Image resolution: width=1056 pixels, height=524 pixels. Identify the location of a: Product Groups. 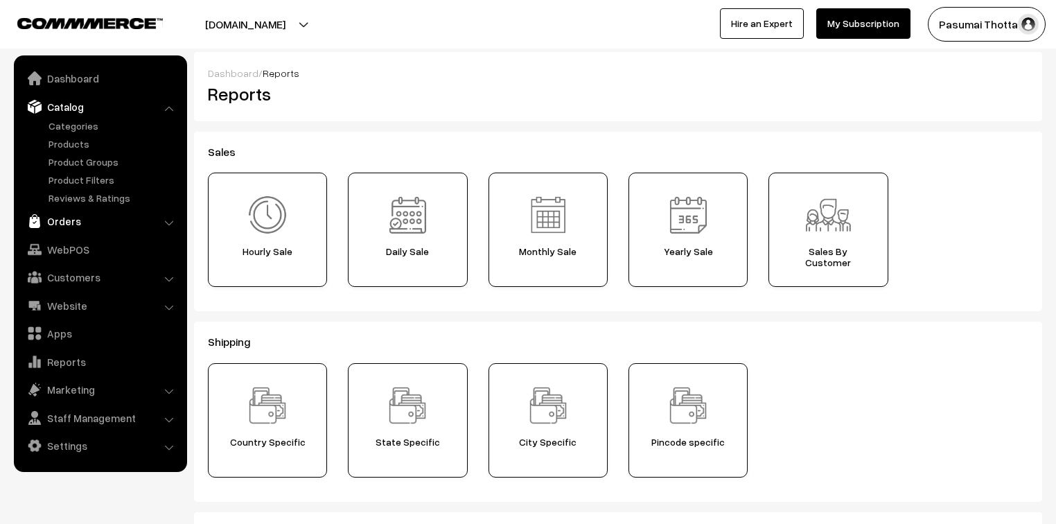
(114, 161).